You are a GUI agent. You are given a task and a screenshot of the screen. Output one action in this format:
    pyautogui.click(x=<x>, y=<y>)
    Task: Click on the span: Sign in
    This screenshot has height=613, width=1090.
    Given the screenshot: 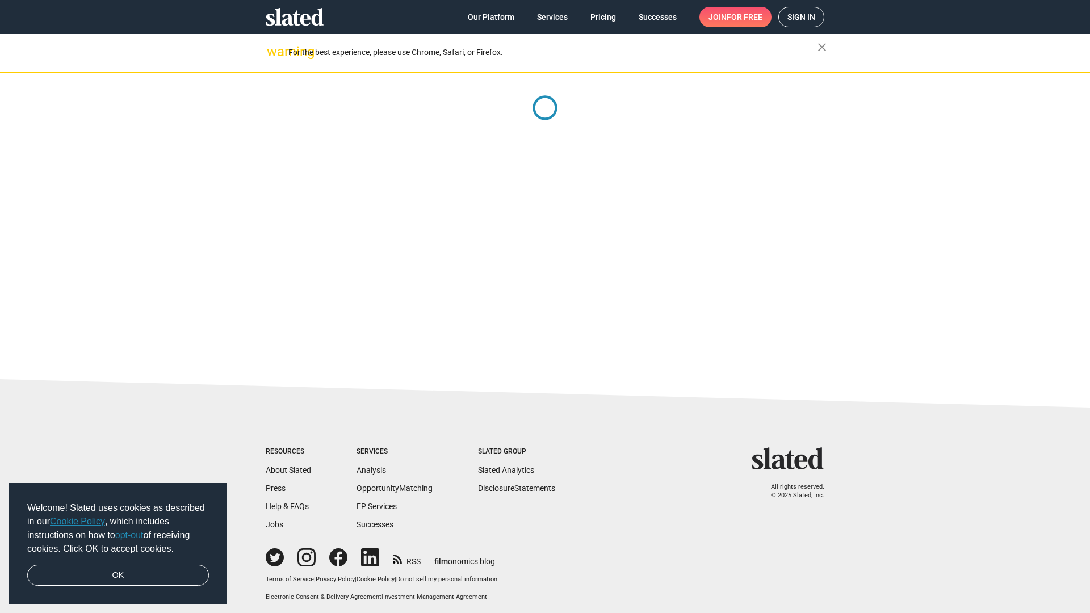 What is the action you would take?
    pyautogui.click(x=801, y=17)
    